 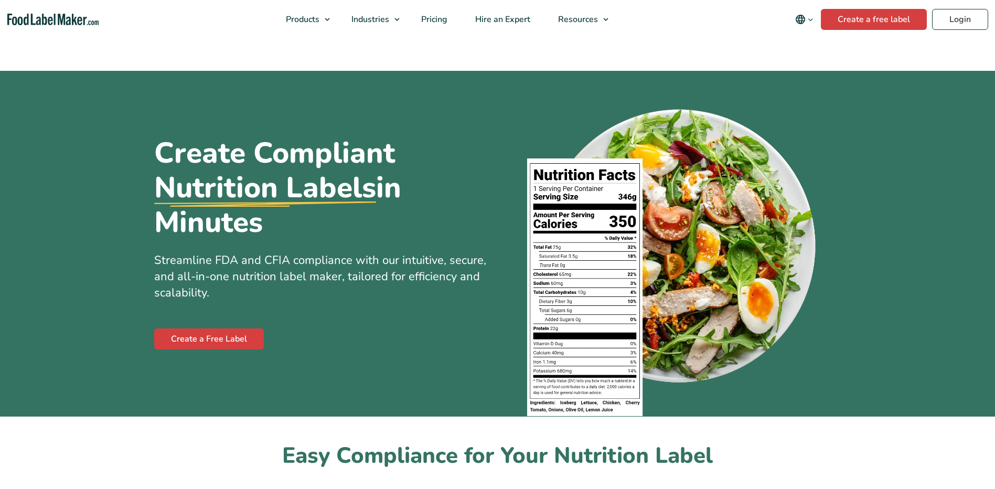 What do you see at coordinates (302, 19) in the screenshot?
I see `span: Products` at bounding box center [302, 19].